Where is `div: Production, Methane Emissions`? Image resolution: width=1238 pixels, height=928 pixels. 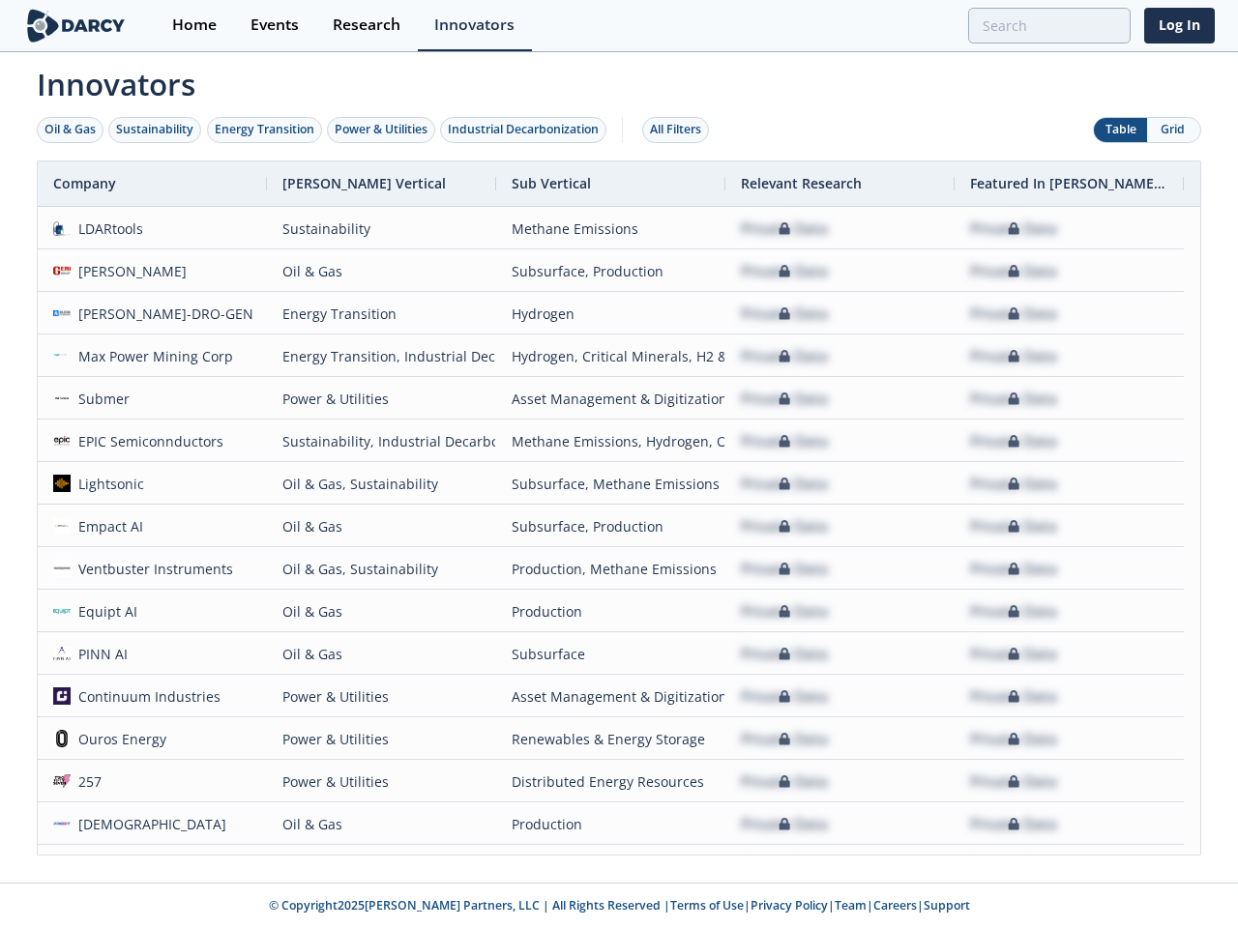 div: Production, Methane Emissions is located at coordinates (610, 569).